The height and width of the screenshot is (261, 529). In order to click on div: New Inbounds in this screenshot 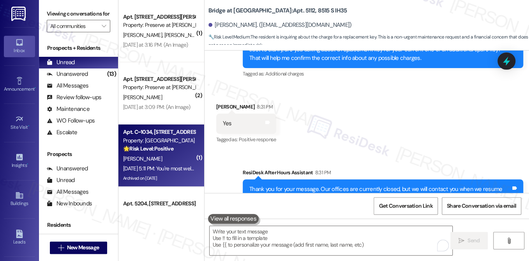, I will do `click(69, 204)`.